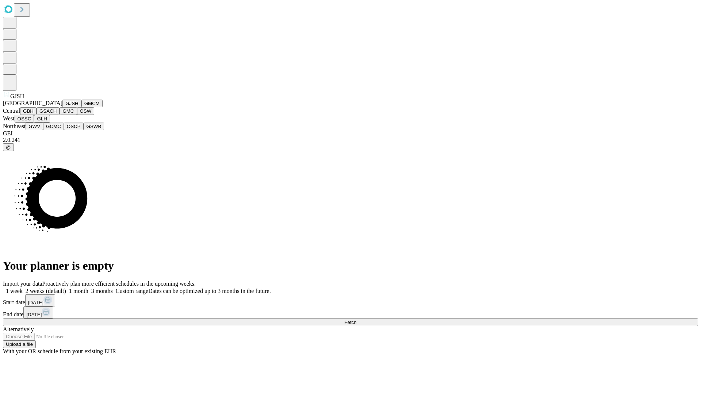  Describe the element at coordinates (53, 126) in the screenshot. I see `button: GCMC` at that location.